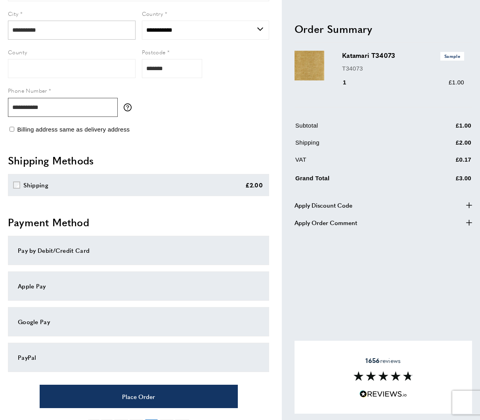  I want to click on span: Apply Discount Code, so click(323, 205).